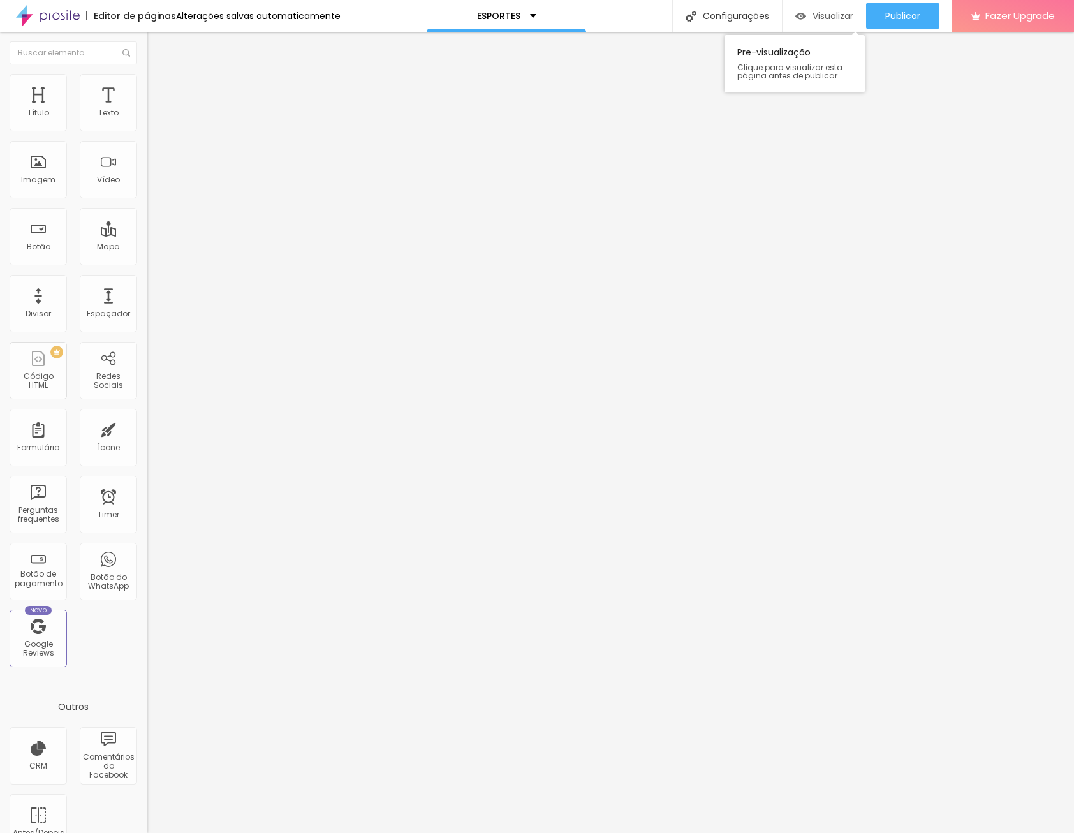 The height and width of the screenshot is (833, 1074). What do you see at coordinates (903, 16) in the screenshot?
I see `span: Publicar` at bounding box center [903, 16].